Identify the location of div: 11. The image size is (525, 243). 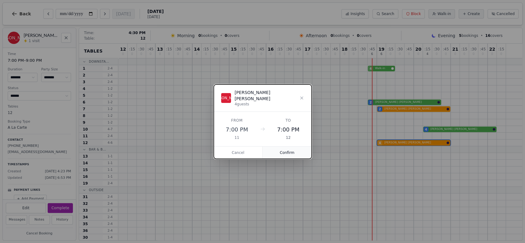
(237, 138).